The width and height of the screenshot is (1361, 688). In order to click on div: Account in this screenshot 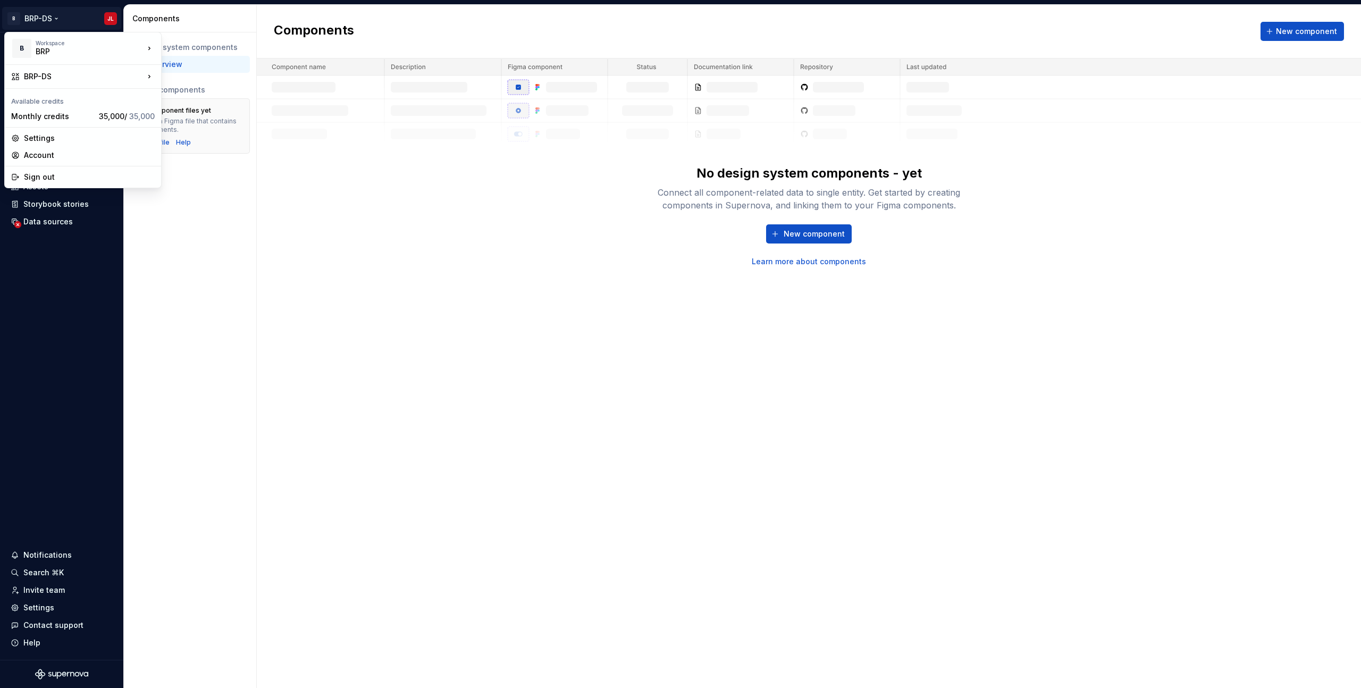, I will do `click(89, 155)`.